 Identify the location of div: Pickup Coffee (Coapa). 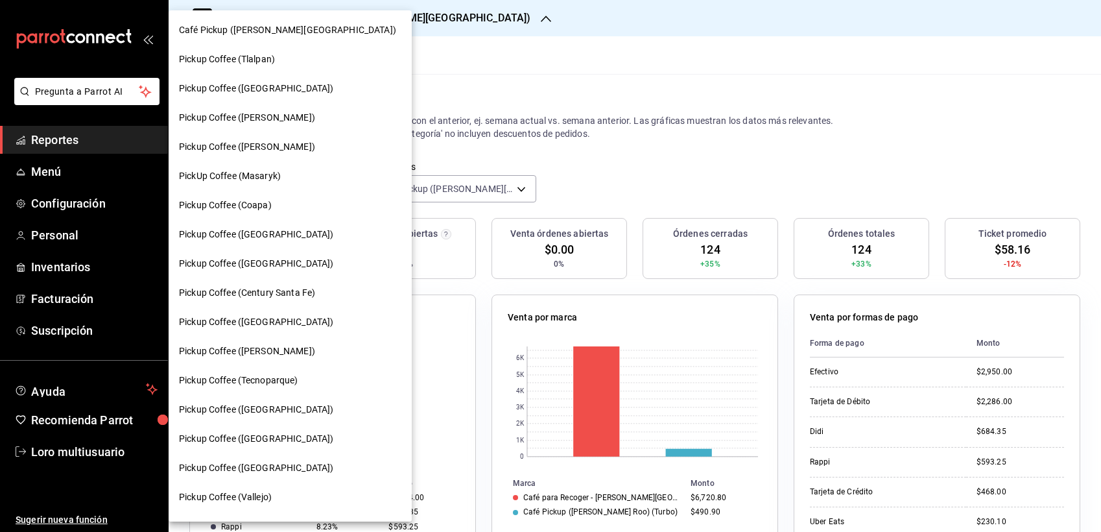
(290, 205).